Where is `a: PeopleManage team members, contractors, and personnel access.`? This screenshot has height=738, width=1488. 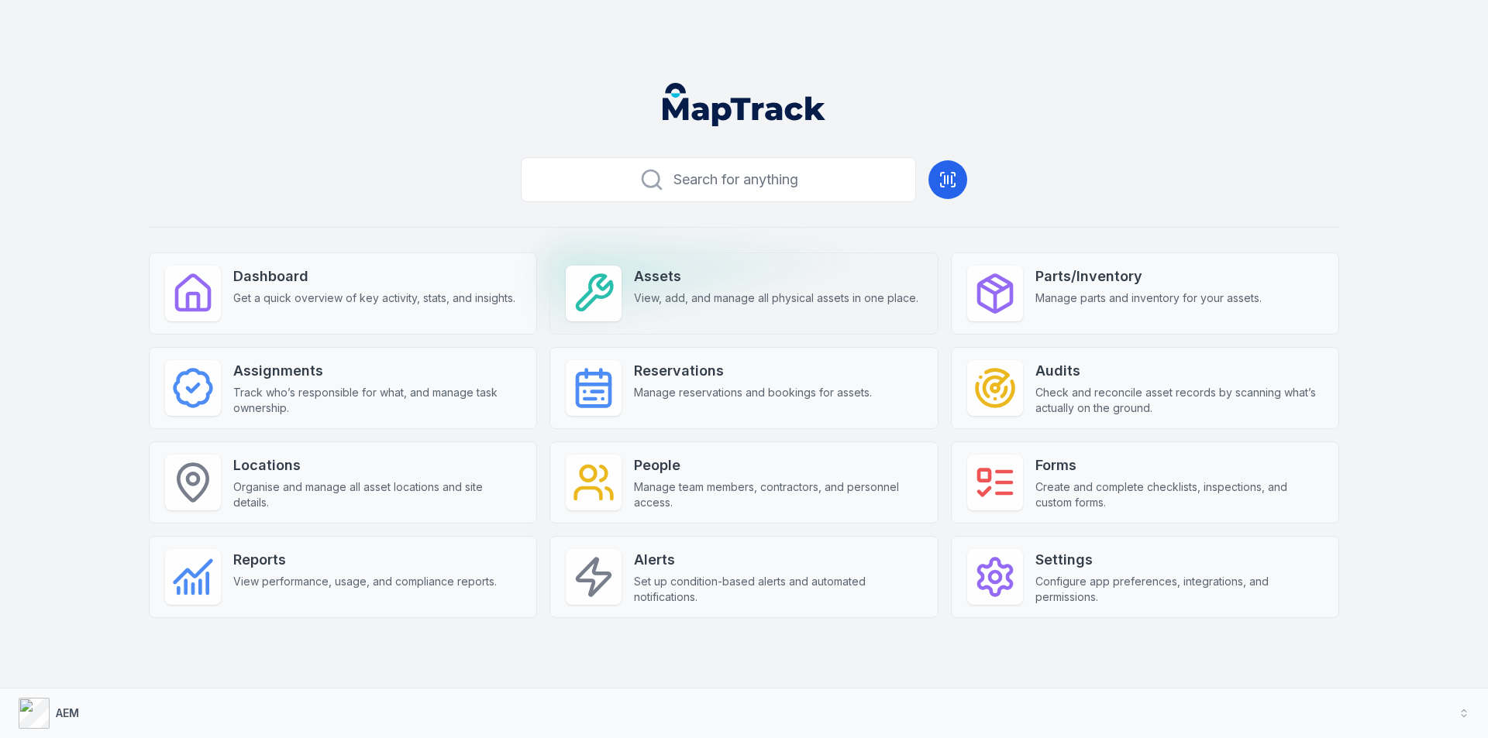 a: PeopleManage team members, contractors, and personnel access. is located at coordinates (743, 483).